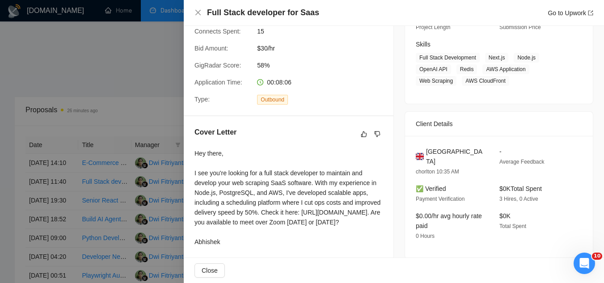 The width and height of the screenshot is (604, 283). What do you see at coordinates (279, 82) in the screenshot?
I see `span: 00:08:06` at bounding box center [279, 82].